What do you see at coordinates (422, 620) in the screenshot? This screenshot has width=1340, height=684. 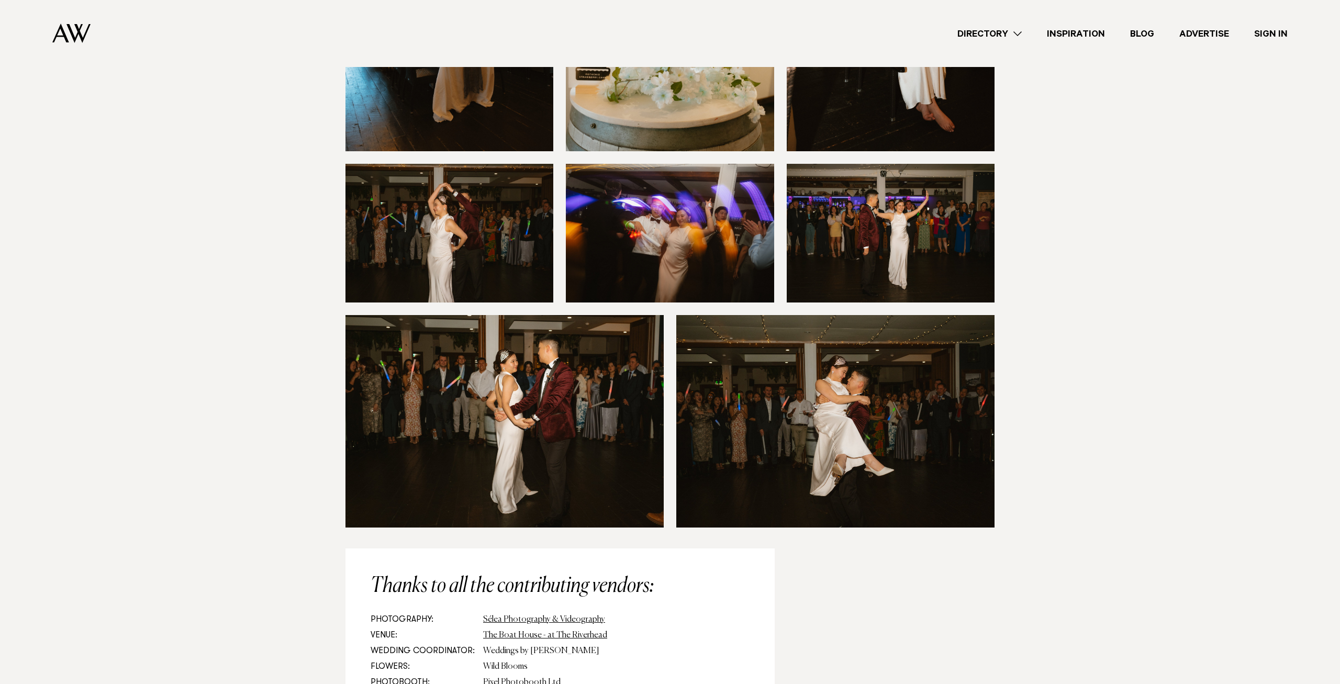 I see `dt: Photography:` at bounding box center [422, 620].